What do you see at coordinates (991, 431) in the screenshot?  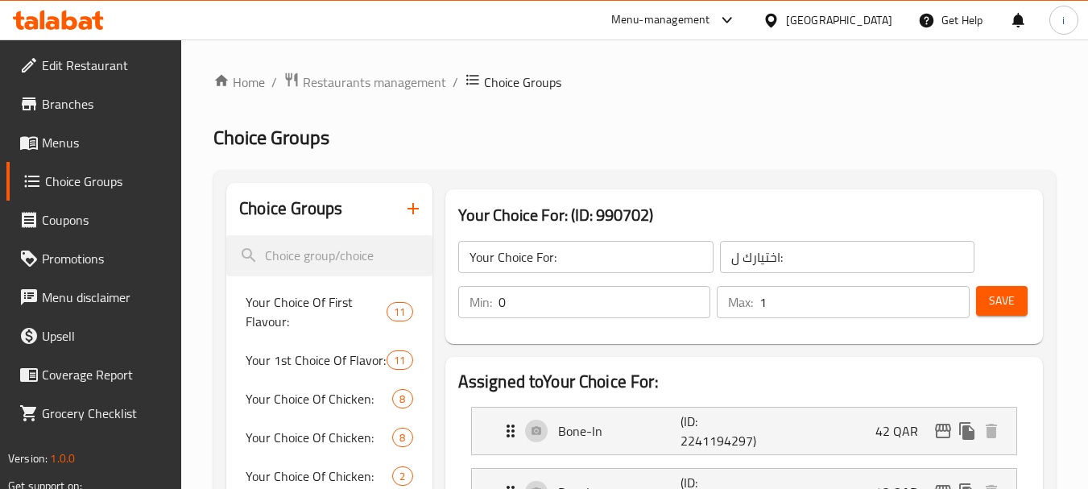 I see `button: delete` at bounding box center [991, 431].